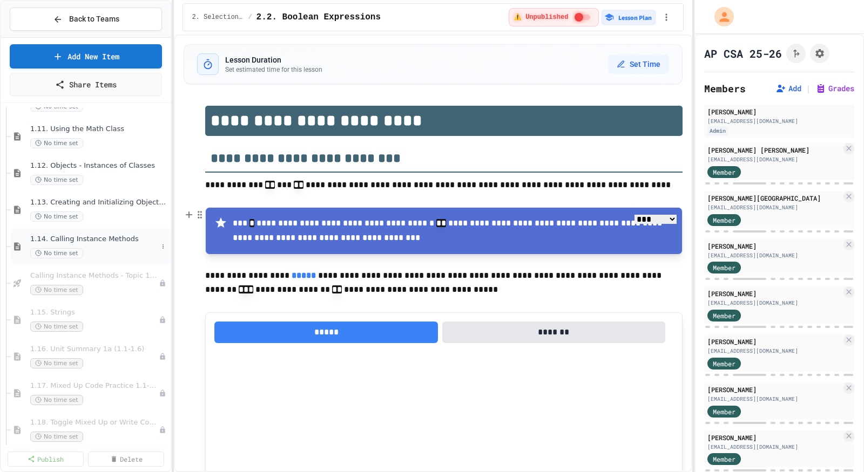 Image resolution: width=864 pixels, height=472 pixels. I want to click on span: 1.17. Mixed Up Code Practice 1.1-1.6, so click(94, 386).